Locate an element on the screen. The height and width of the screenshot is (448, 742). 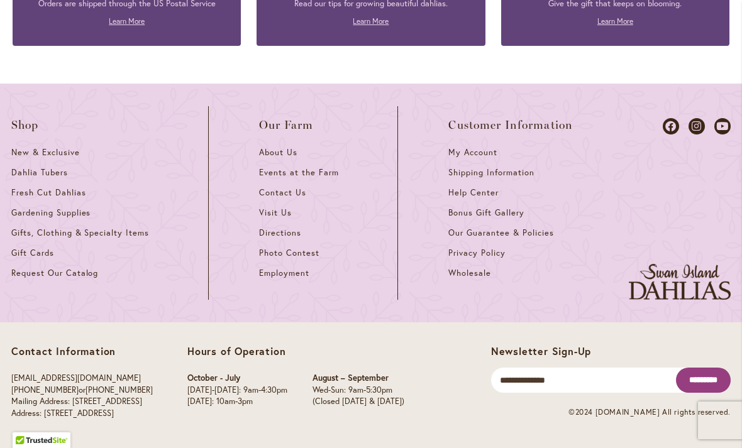
span: Fresh Cut Dahlias is located at coordinates (48, 192).